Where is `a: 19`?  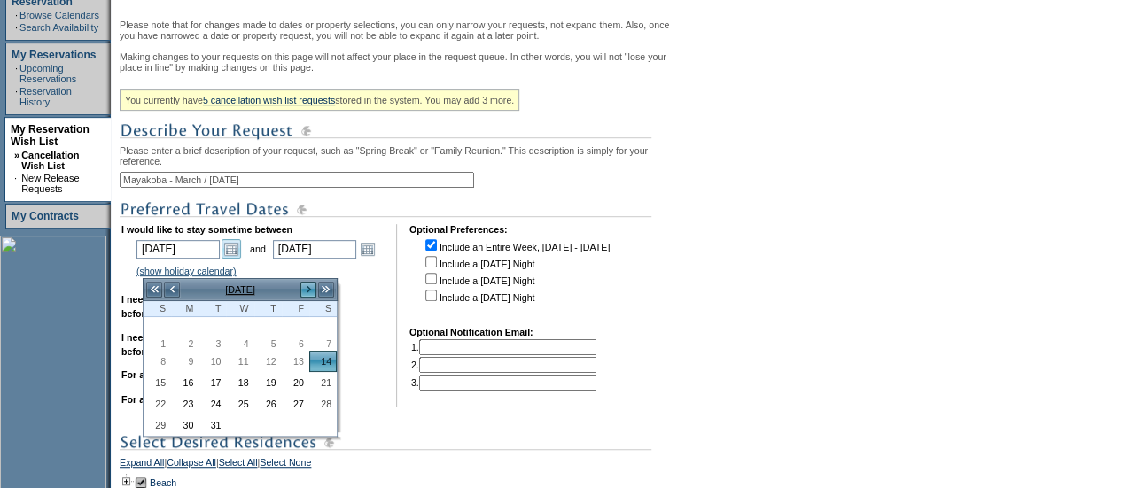 a: 19 is located at coordinates (268, 383).